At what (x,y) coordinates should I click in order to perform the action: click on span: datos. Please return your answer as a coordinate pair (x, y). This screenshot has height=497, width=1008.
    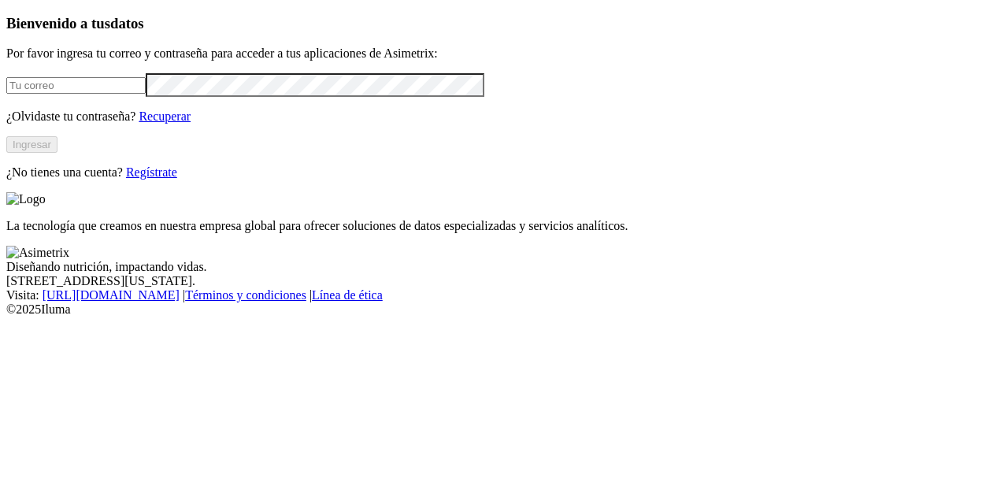
    Looking at the image, I should click on (127, 23).